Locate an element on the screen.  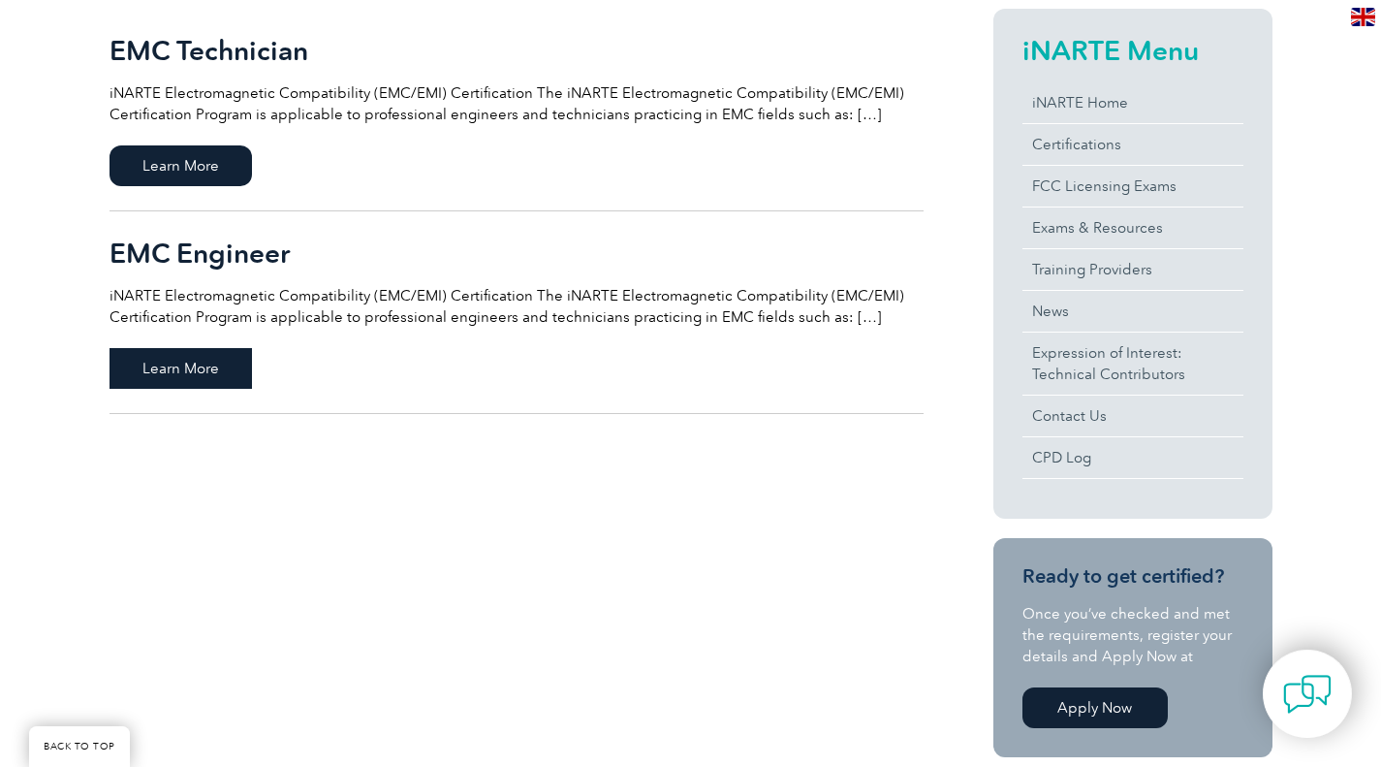
a: EMC Technician iNARTE Electromagnetic Compatibility (EMC/EMI) Certification The iNARTE Electromag... is located at coordinates (517, 110).